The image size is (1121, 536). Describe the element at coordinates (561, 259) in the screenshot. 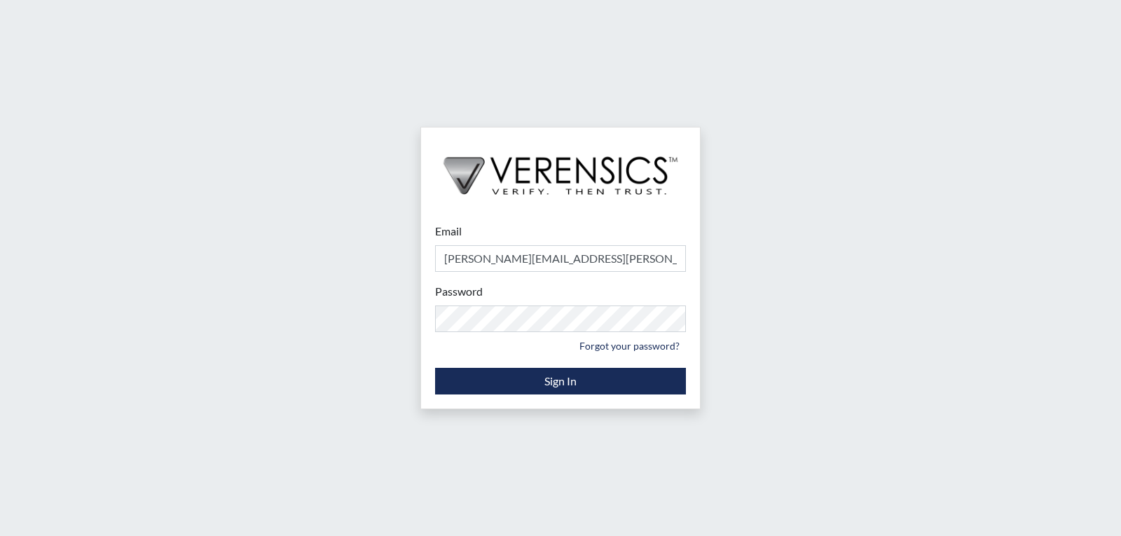

I see `input: Email` at that location.